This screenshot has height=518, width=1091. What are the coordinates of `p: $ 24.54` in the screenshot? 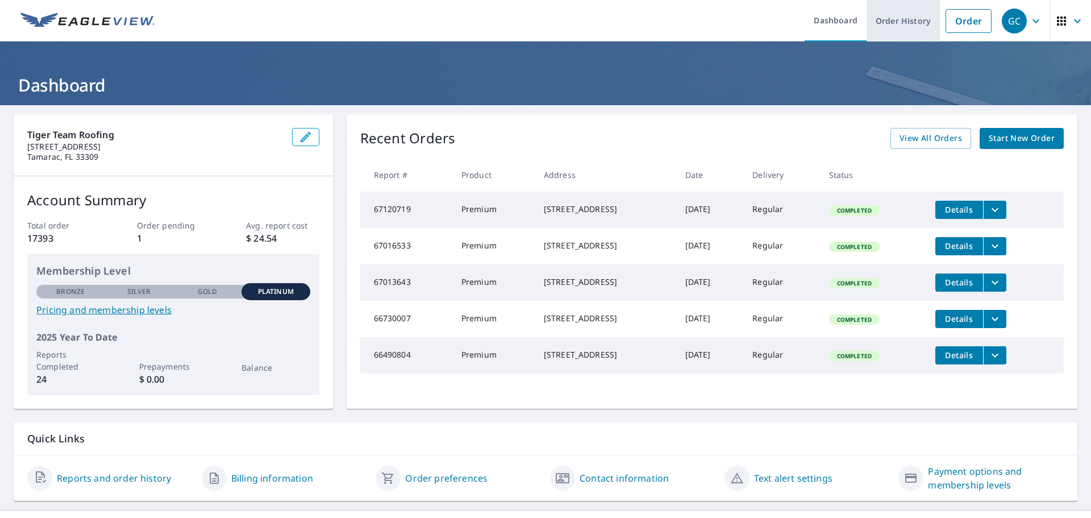 It's located at (282, 238).